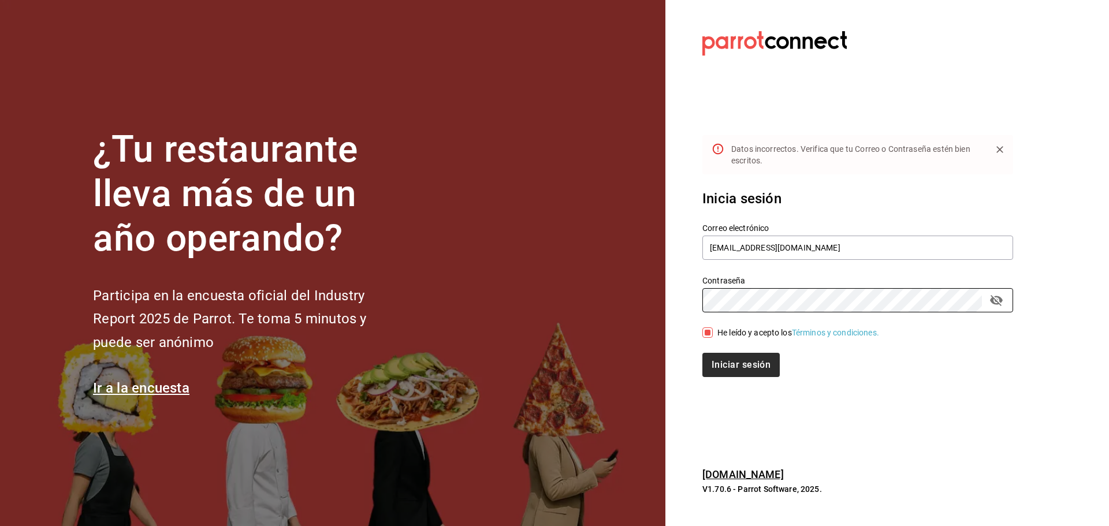  Describe the element at coordinates (858, 199) in the screenshot. I see `h3: Inicia sesión` at that location.